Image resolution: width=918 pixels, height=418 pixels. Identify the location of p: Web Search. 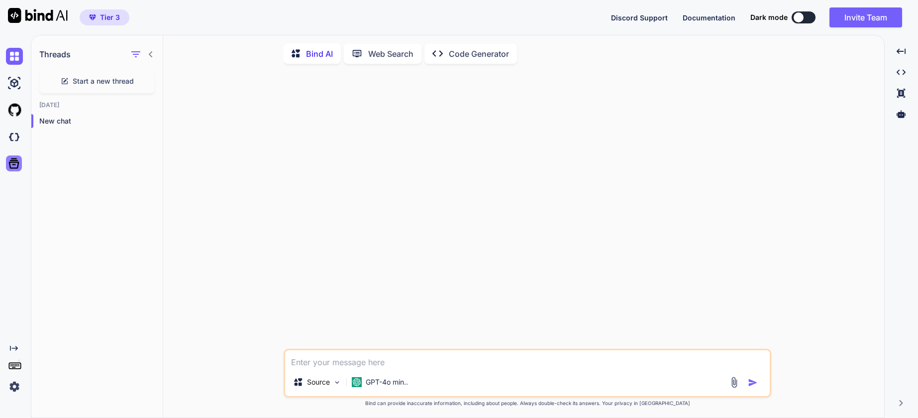
(391, 54).